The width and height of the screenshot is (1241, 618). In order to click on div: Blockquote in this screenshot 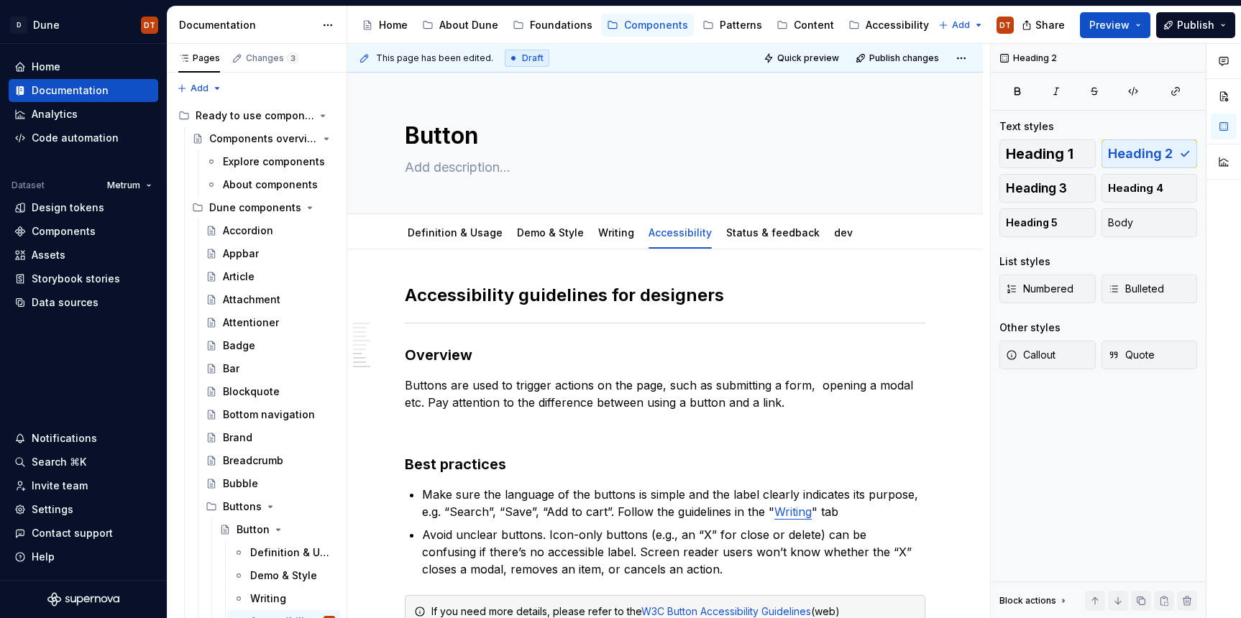, I will do `click(251, 392)`.